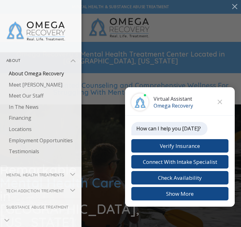 The height and width of the screenshot is (227, 241). Describe the element at coordinates (36, 31) in the screenshot. I see `img: OmegaMobileLogo.png` at that location.